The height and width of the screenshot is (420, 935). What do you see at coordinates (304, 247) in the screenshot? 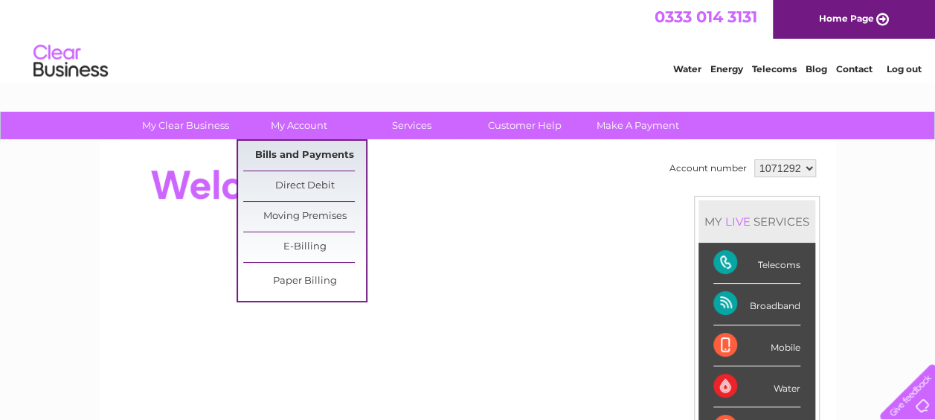
I see `a: E-Billing` at bounding box center [304, 247].